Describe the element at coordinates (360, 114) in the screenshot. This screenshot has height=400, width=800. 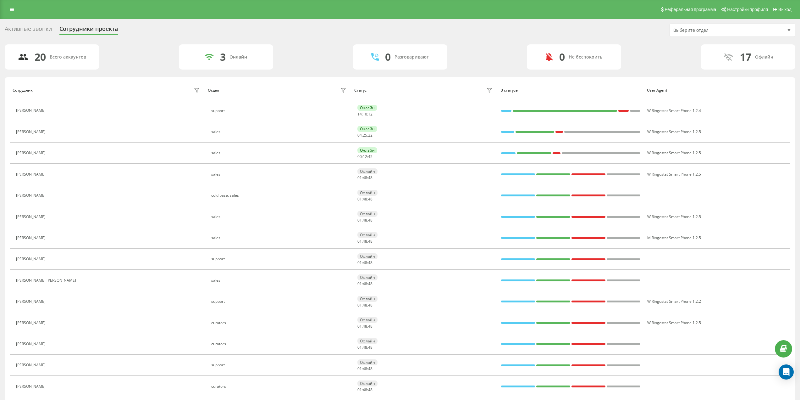
I see `span: 14` at that location.